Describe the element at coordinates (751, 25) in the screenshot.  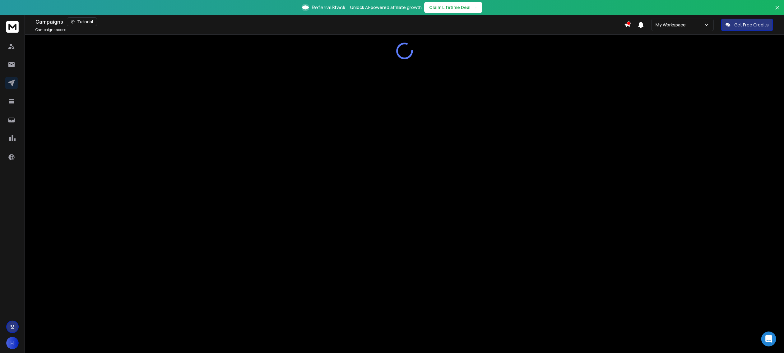
I see `p: Get Free Credits` at that location.